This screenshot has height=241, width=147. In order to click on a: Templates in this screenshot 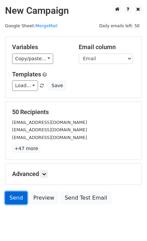, I will do `click(27, 74)`.